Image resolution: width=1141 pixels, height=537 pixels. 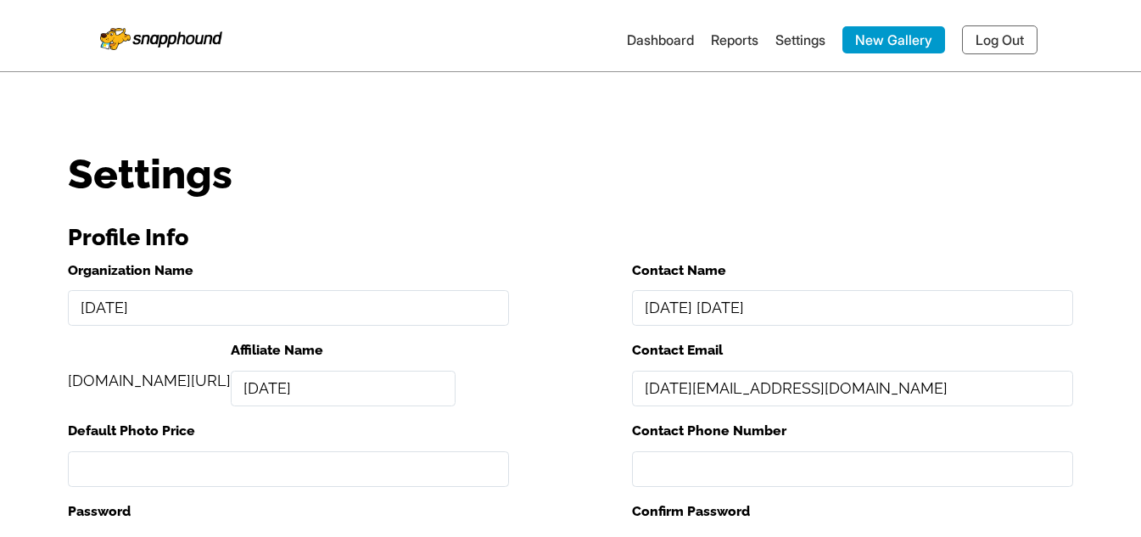 I want to click on h2: Profile Info, so click(x=570, y=238).